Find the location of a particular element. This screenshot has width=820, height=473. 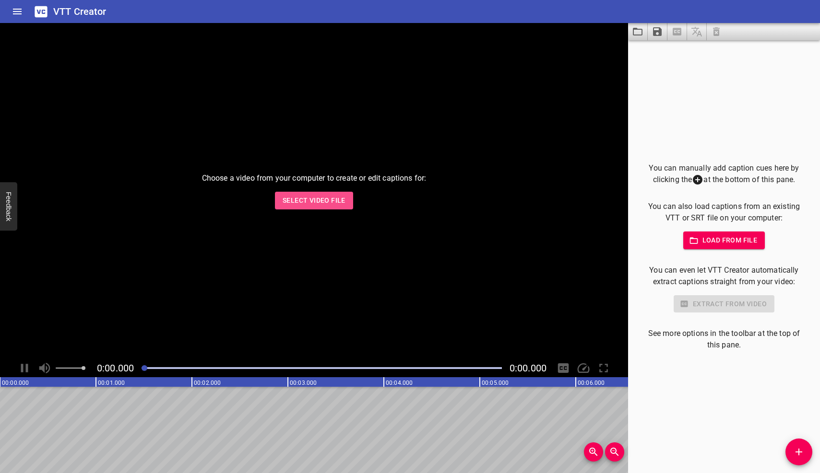

div: Select a video in the pane to the left to use this feature is located at coordinates (724, 304).